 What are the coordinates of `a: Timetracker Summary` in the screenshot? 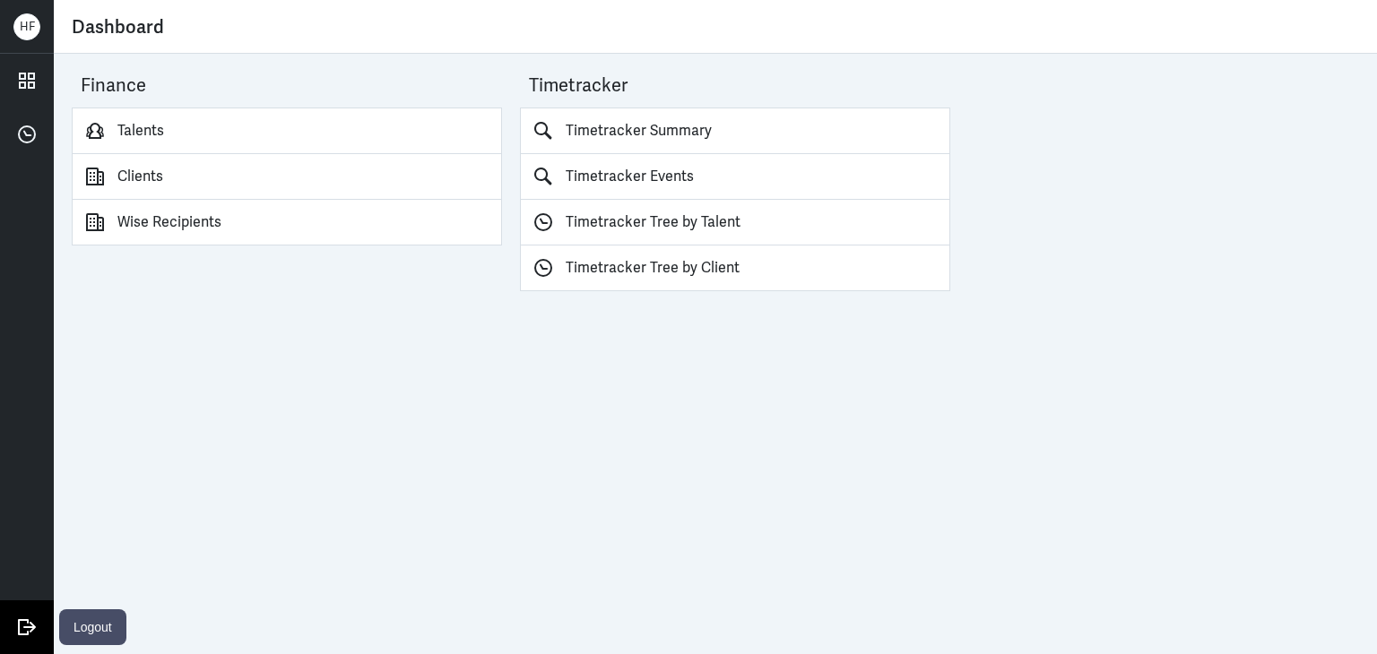 It's located at (735, 131).